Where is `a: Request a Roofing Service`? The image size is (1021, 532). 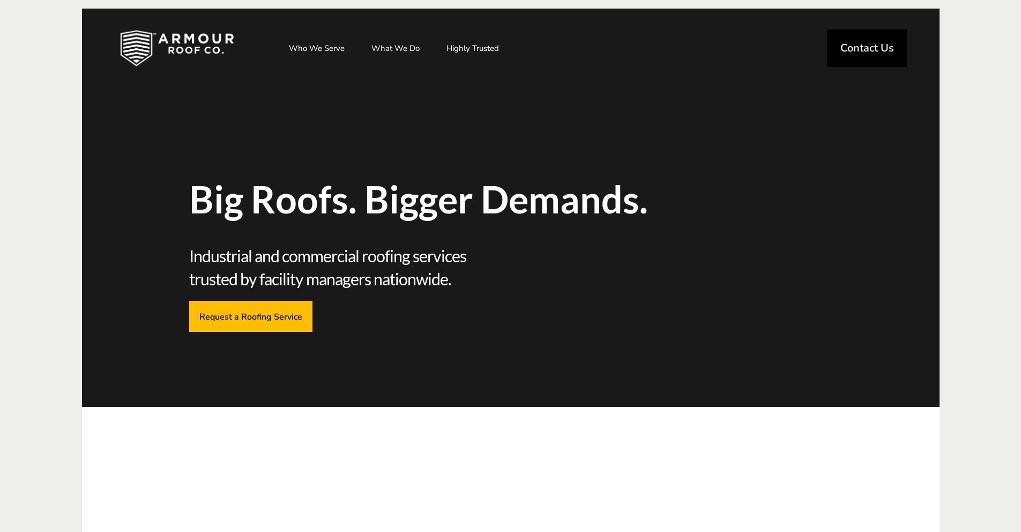
a: Request a Roofing Service is located at coordinates (251, 316).